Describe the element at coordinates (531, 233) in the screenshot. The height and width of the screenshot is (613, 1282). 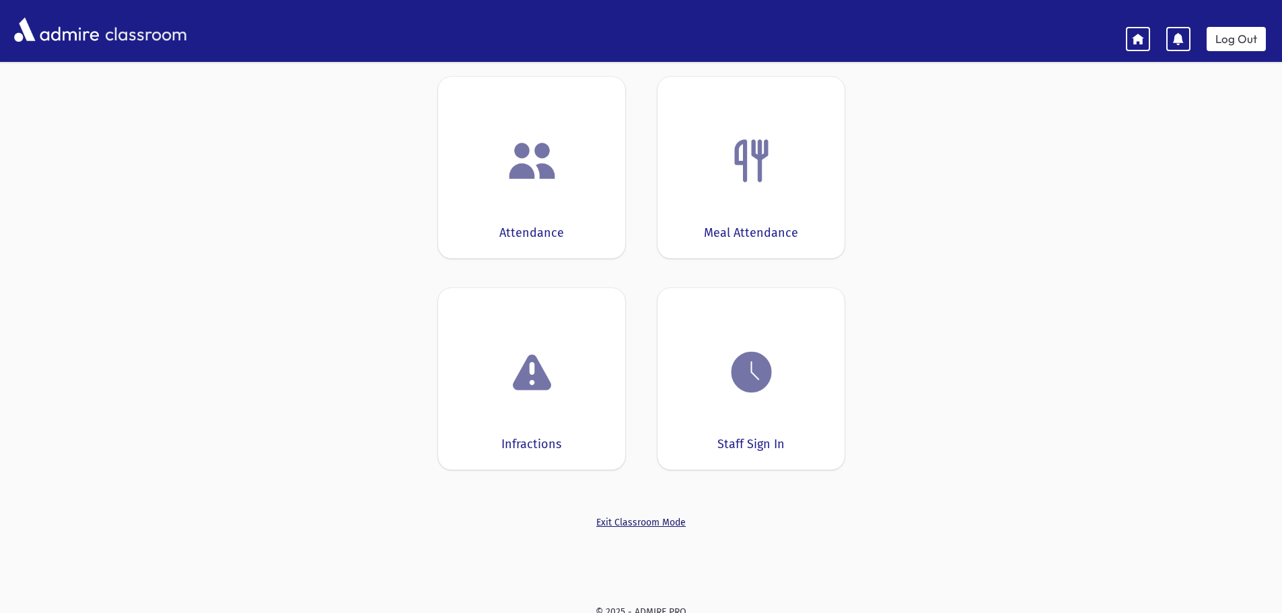
I see `div: Attendance` at that location.